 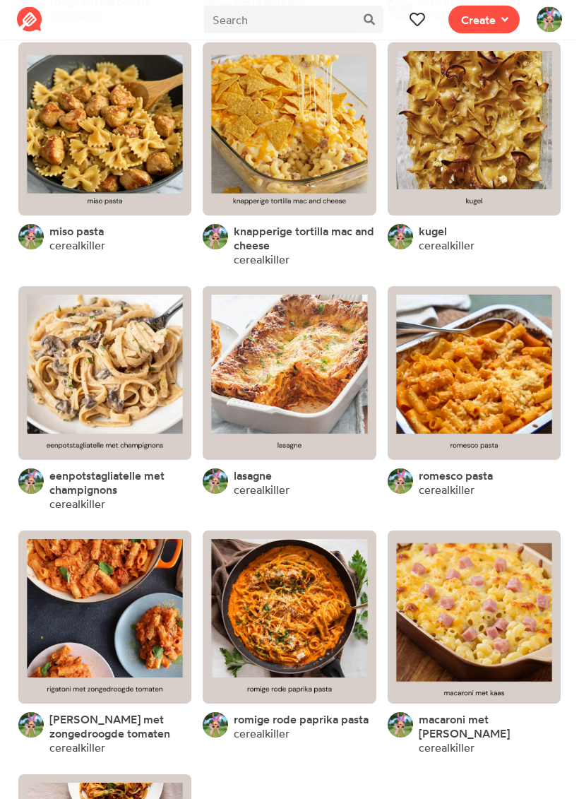 I want to click on img: Reciplate, so click(x=30, y=20).